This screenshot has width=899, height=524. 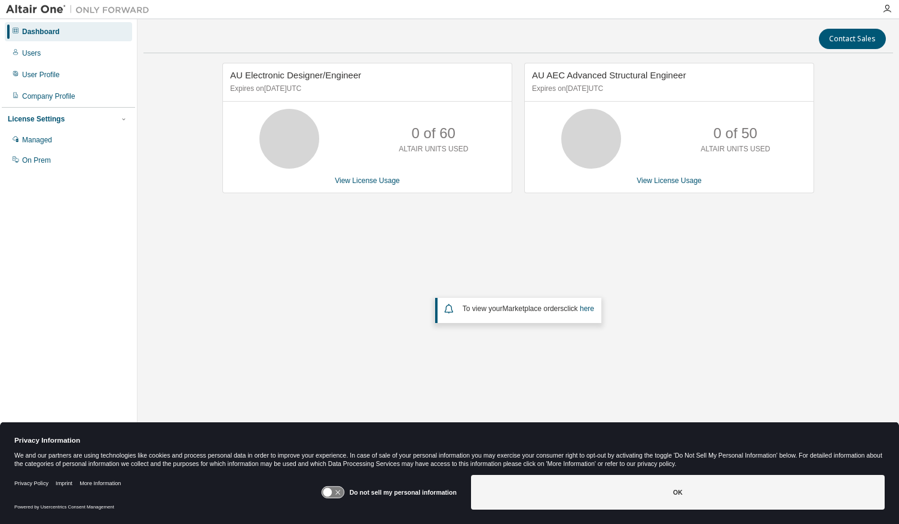 What do you see at coordinates (853, 39) in the screenshot?
I see `button: Contact Sales` at bounding box center [853, 39].